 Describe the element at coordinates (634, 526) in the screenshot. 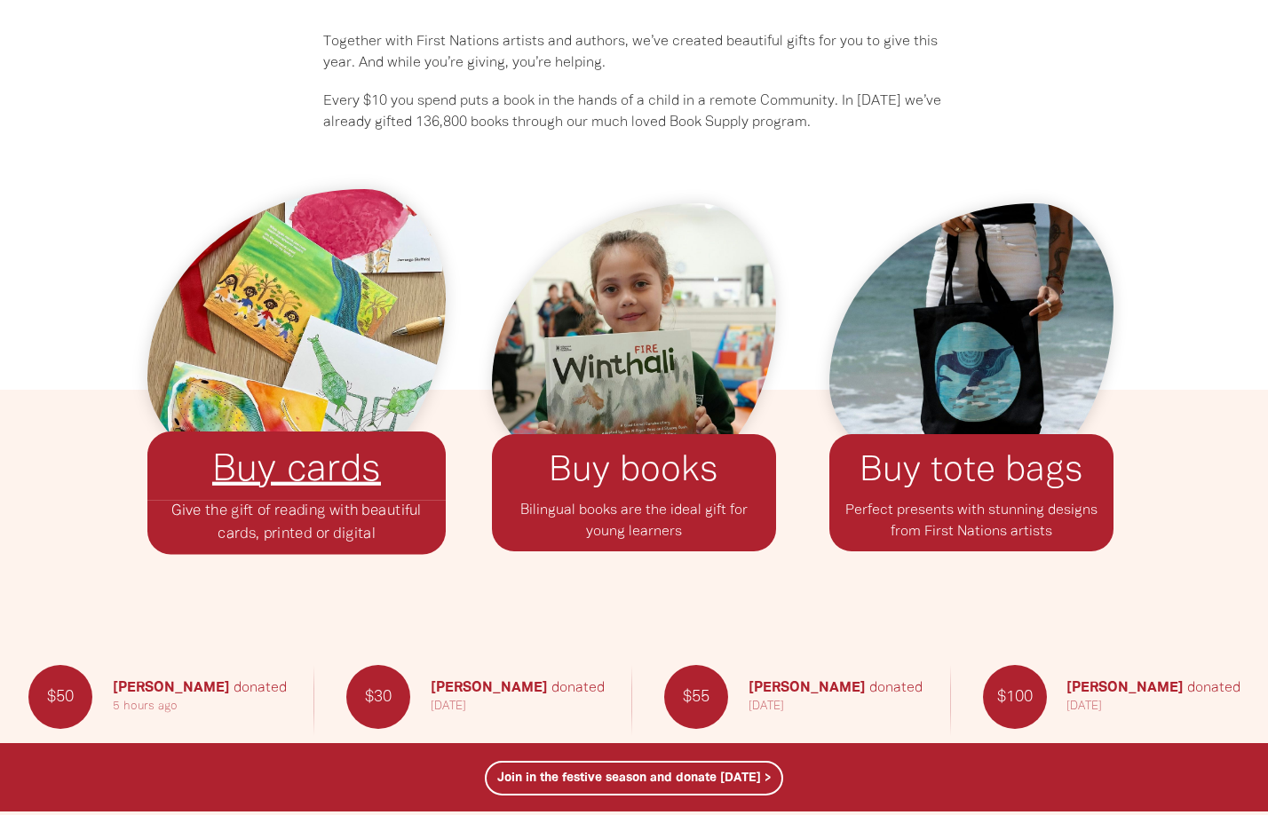

I see `p: Bilingual books are the ideal gift for young learners` at that location.